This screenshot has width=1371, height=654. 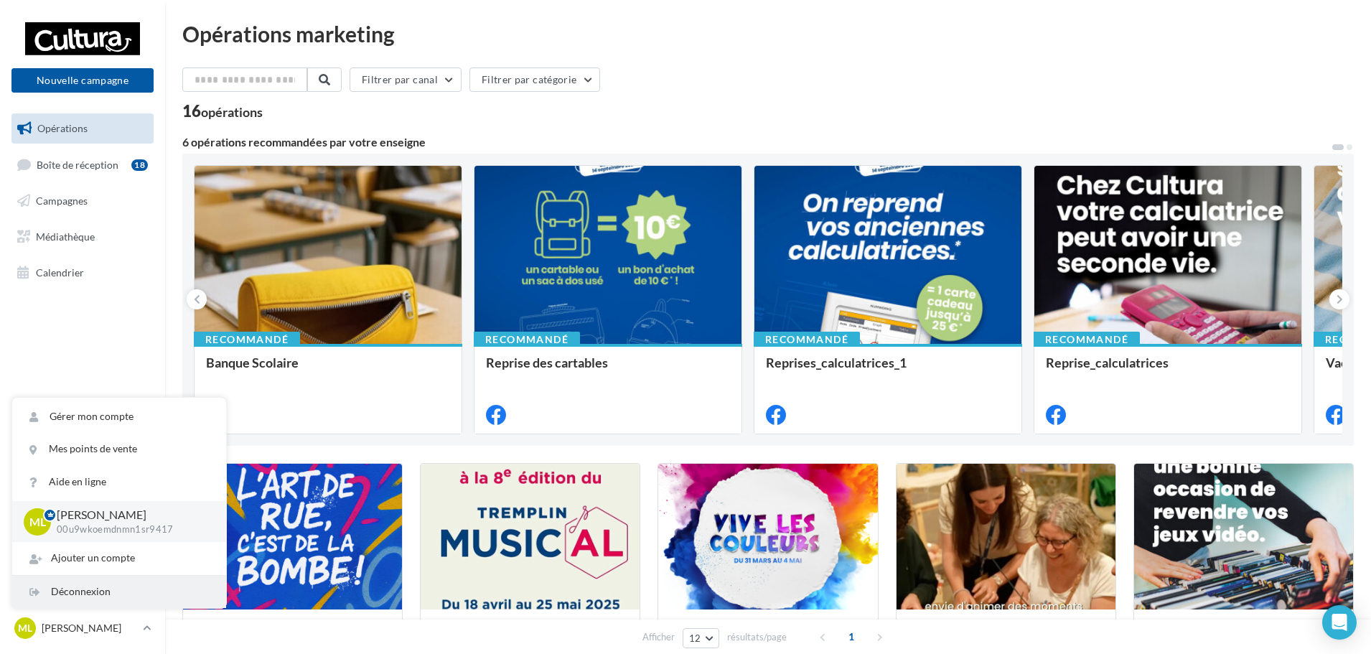 I want to click on div: Ajouter un compte, so click(x=119, y=558).